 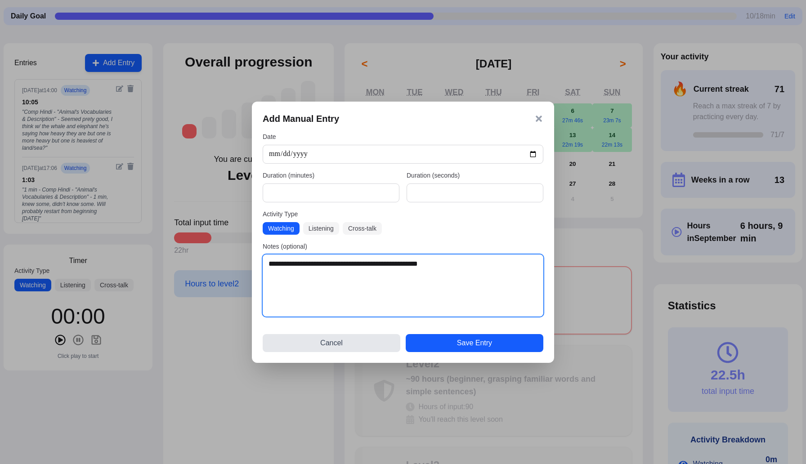 What do you see at coordinates (301, 119) in the screenshot?
I see `h3: Add Manual Entry` at bounding box center [301, 119].